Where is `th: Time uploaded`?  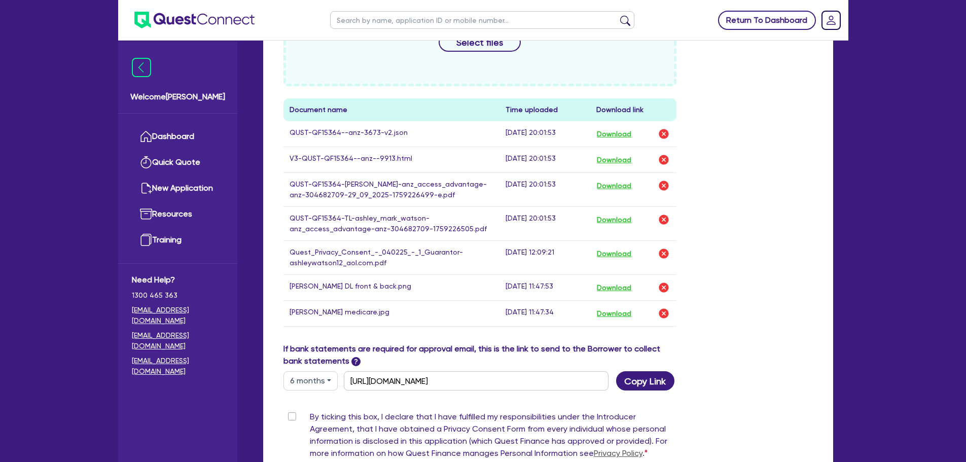
th: Time uploaded is located at coordinates (545, 110).